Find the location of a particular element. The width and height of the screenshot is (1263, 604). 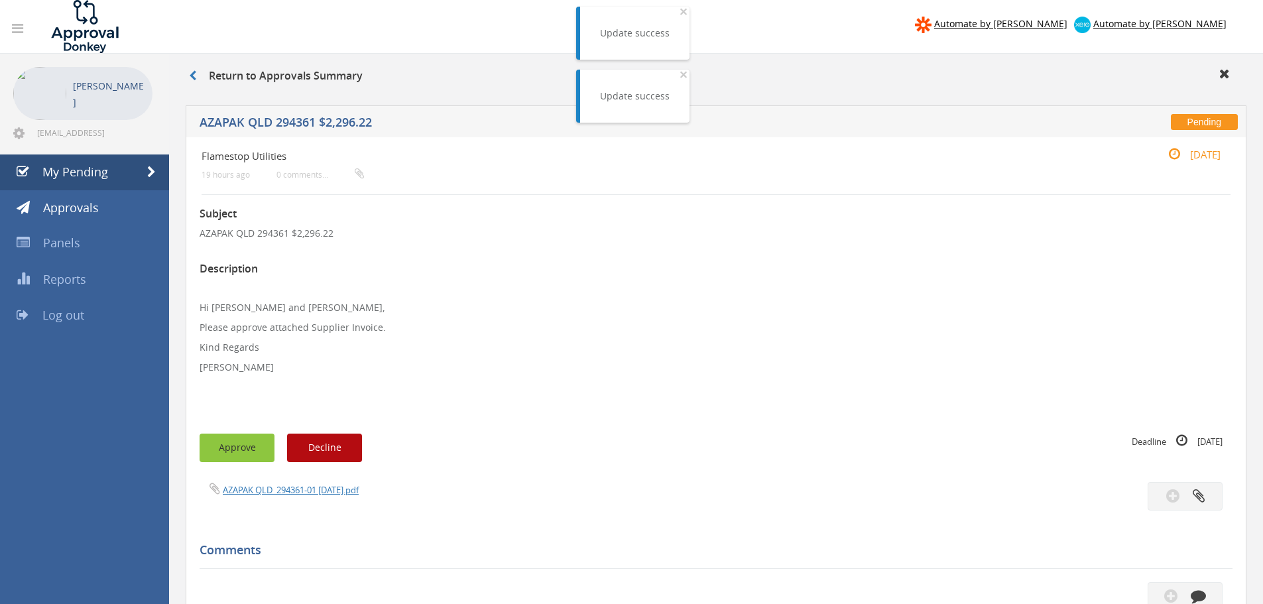

small: 19 hours ago is located at coordinates (225, 174).